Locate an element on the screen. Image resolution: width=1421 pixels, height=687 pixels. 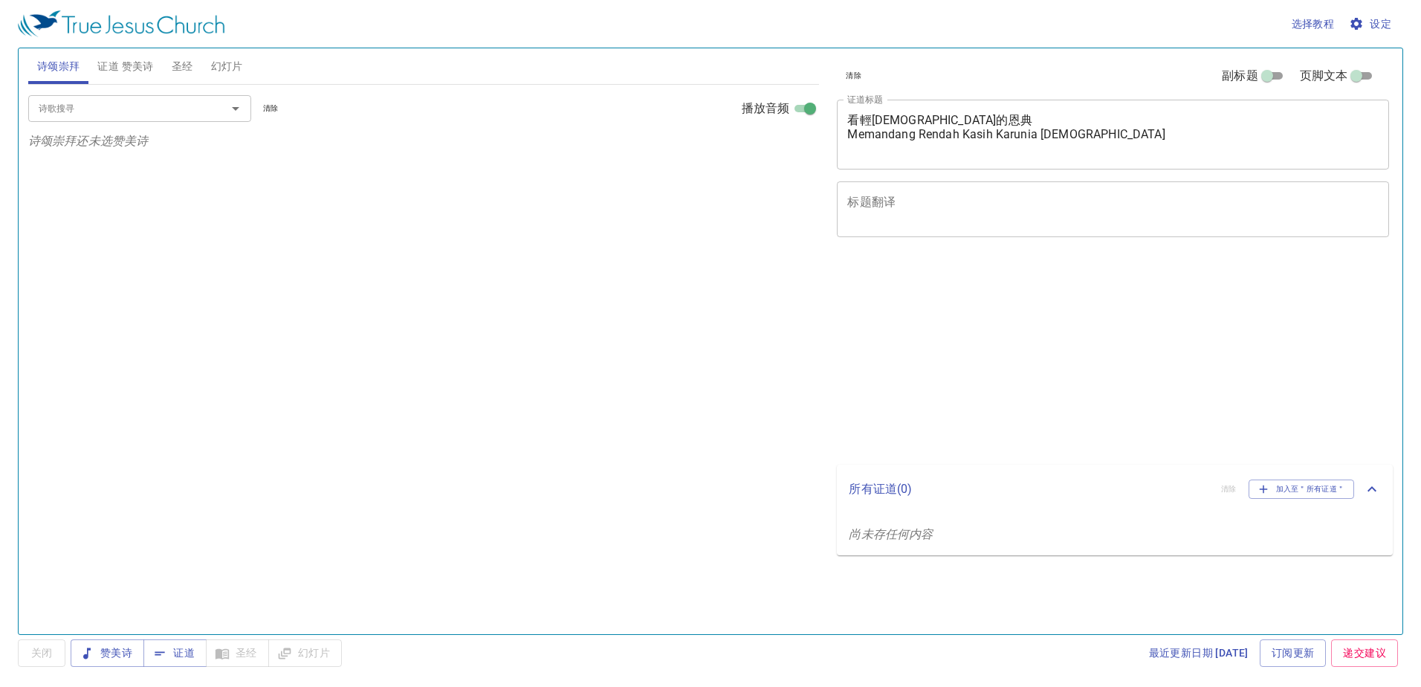
i: 尚未存任何内容 is located at coordinates (891, 534).